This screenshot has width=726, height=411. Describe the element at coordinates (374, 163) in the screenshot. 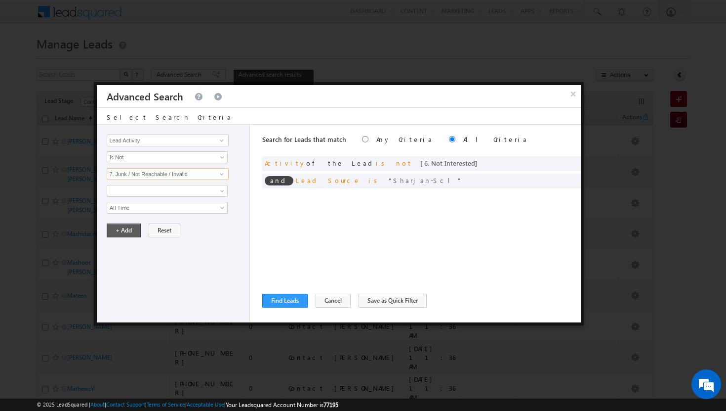

I see `span: of the Lead ]` at that location.